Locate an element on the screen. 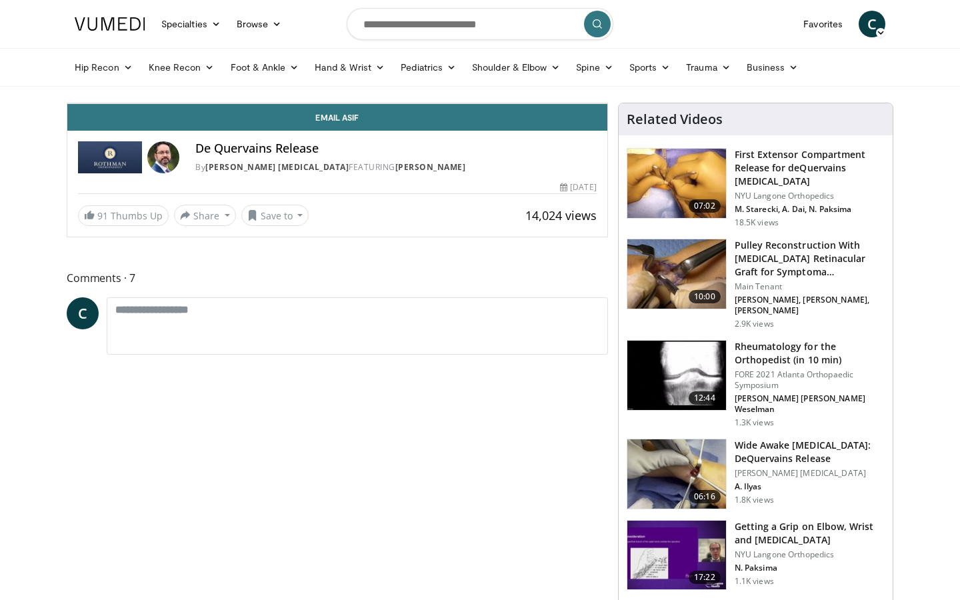  a: Trauma is located at coordinates (708, 67).